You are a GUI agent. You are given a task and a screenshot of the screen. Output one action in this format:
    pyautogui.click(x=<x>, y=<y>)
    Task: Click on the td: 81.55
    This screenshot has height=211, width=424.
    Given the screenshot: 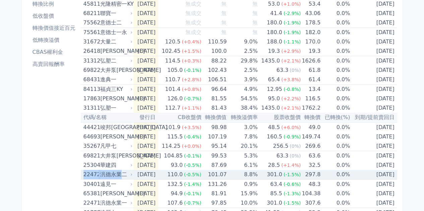 What is the action you would take?
    pyautogui.click(x=214, y=99)
    